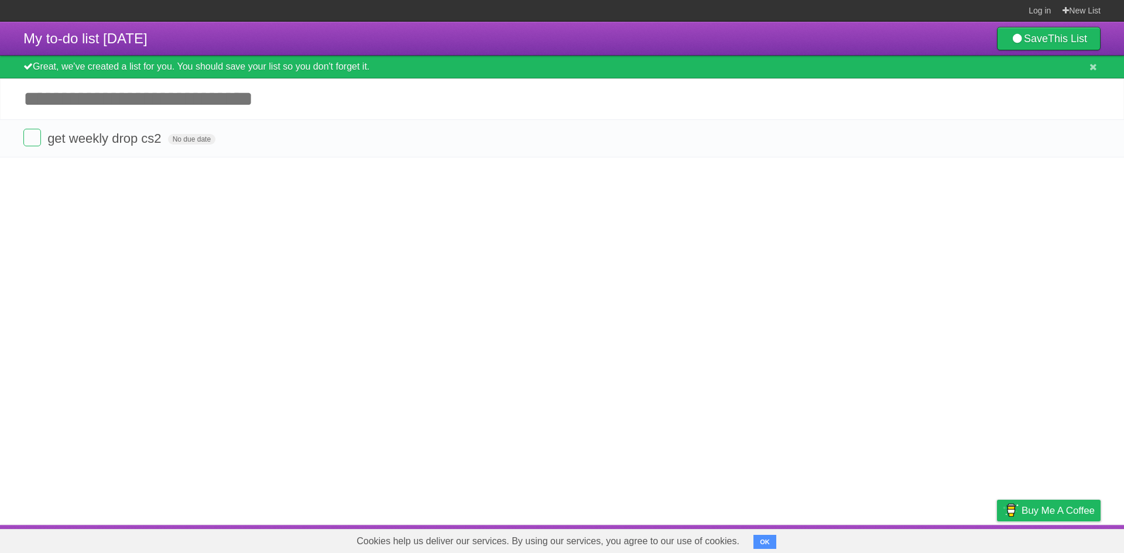  Describe the element at coordinates (903, 539) in the screenshot. I see `a: Developers` at that location.